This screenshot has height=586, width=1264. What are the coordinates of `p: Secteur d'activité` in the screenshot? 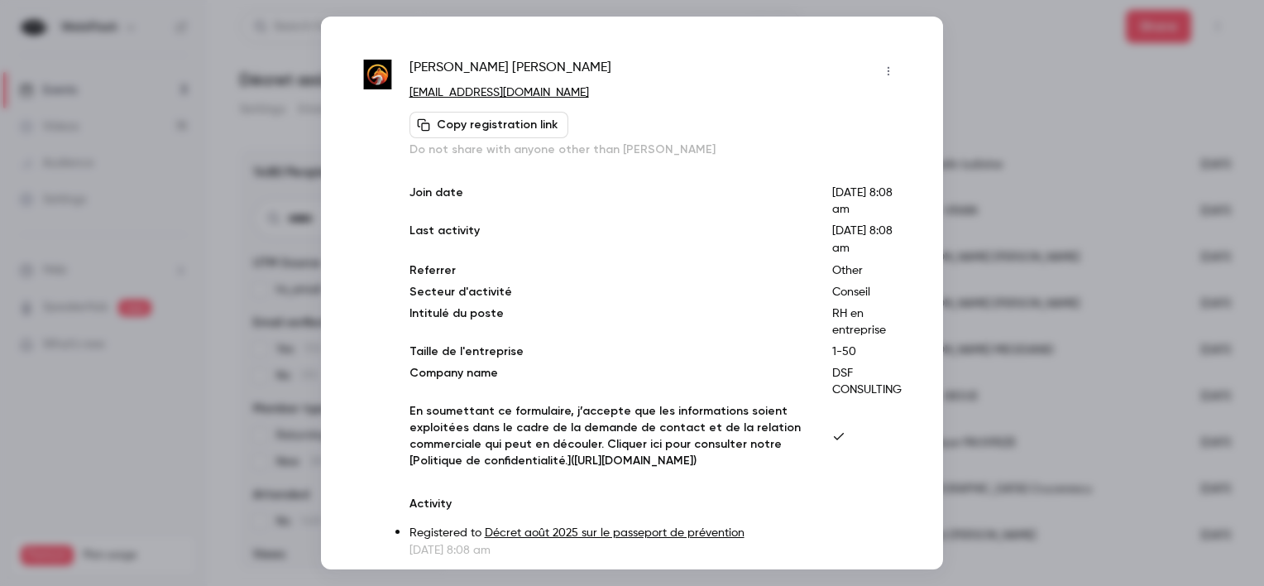 It's located at (607, 292).